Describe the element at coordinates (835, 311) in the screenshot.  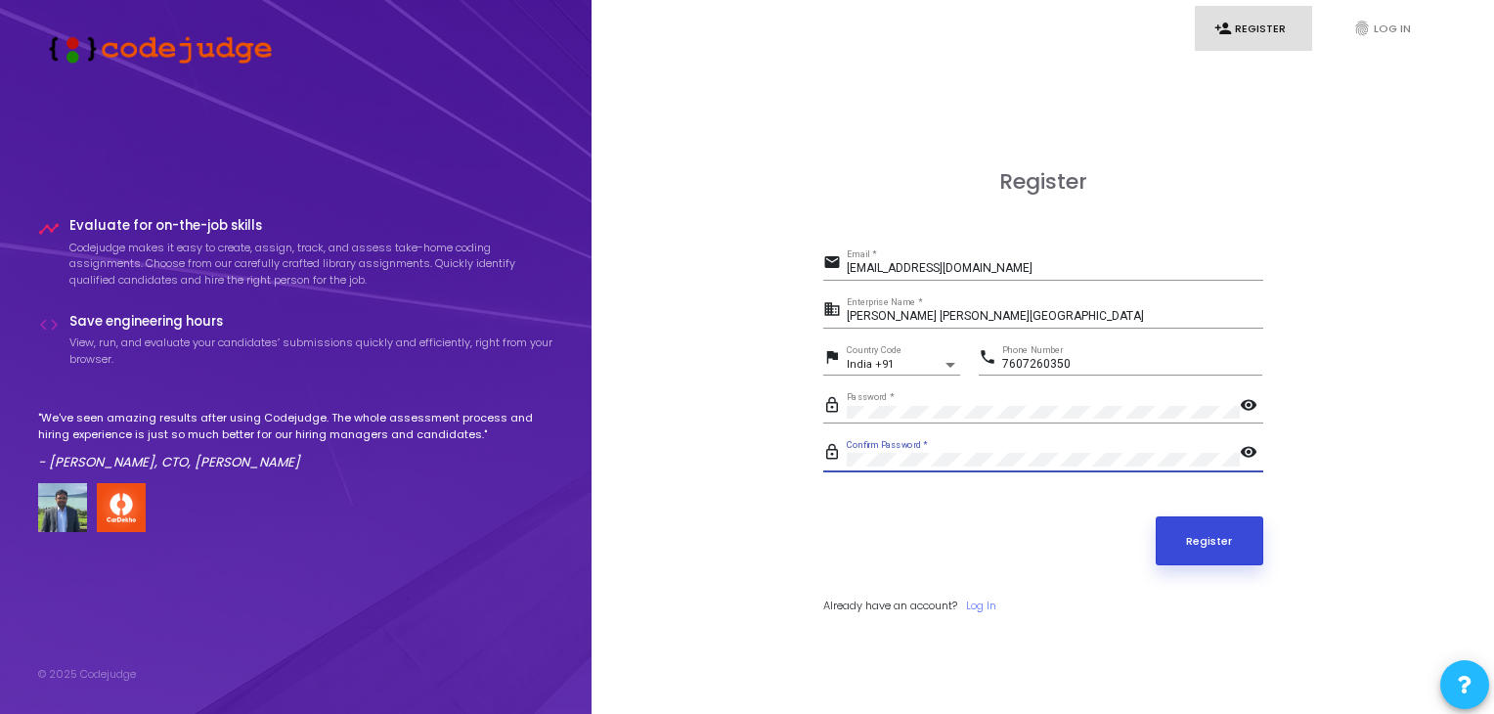
I see `mat-icon: business` at that location.